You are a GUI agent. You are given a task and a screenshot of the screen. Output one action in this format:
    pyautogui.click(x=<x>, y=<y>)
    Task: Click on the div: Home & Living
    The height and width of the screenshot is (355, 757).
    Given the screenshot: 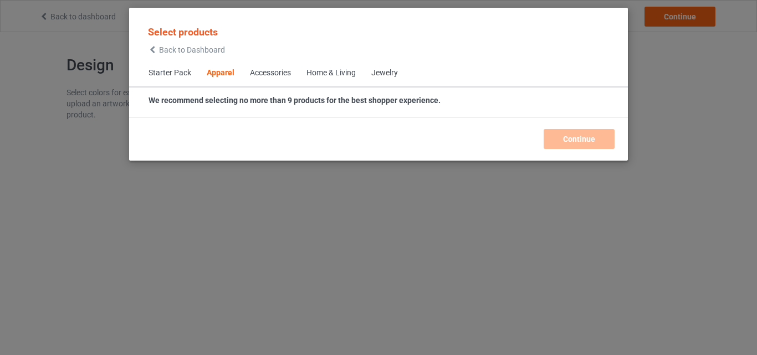 What is the action you would take?
    pyautogui.click(x=331, y=73)
    